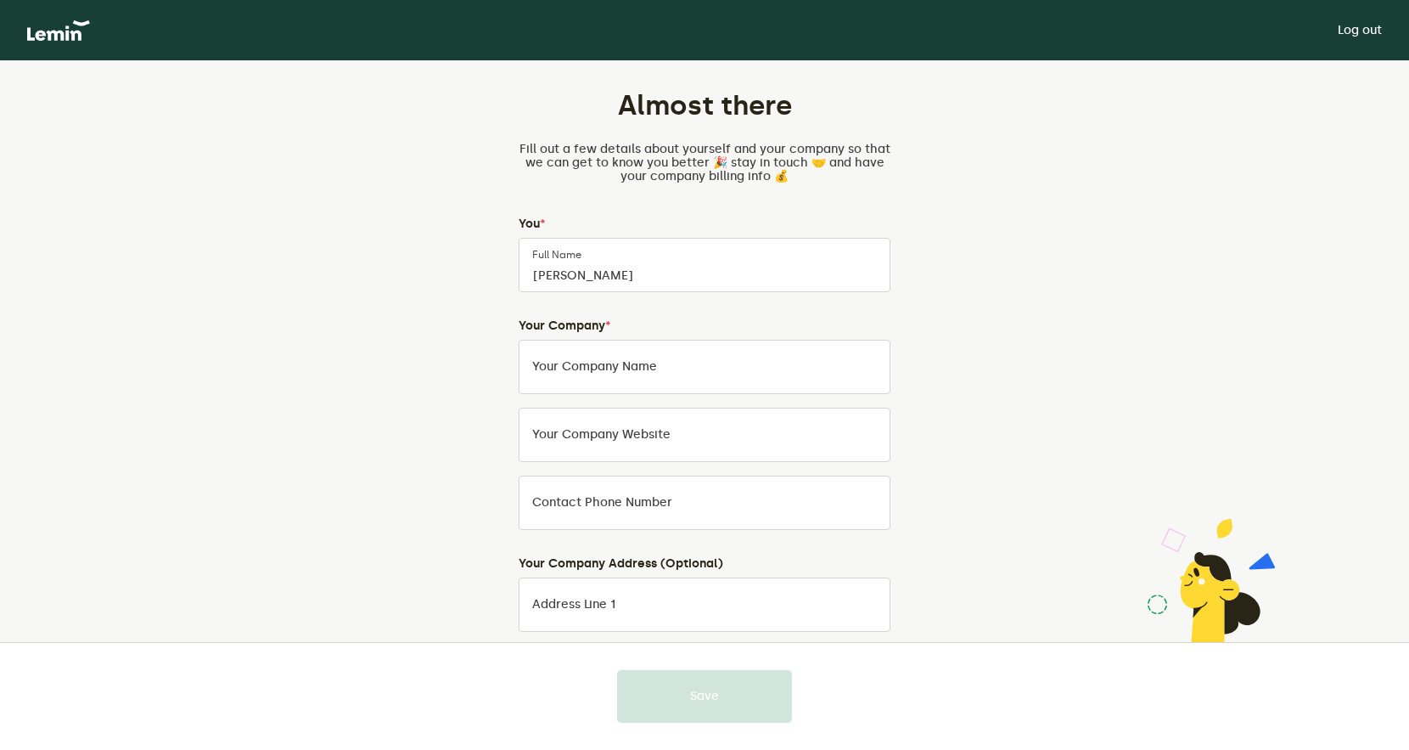 This screenshot has height=750, width=1409. I want to click on p: Fill out a few details about yourself and your company so that we can get to know you better 🎉 st..., so click(705, 163).